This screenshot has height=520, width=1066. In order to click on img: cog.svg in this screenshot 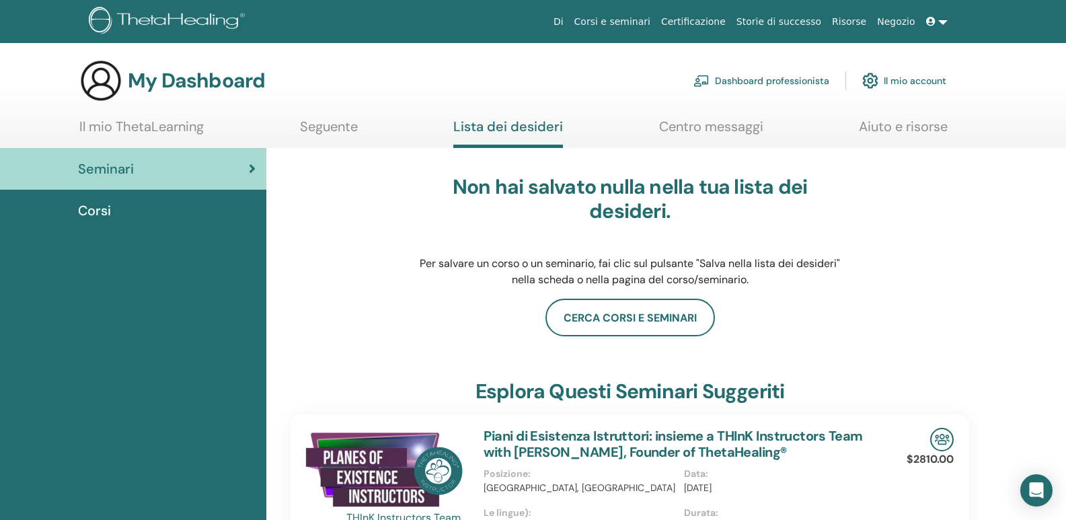, I will do `click(870, 81)`.